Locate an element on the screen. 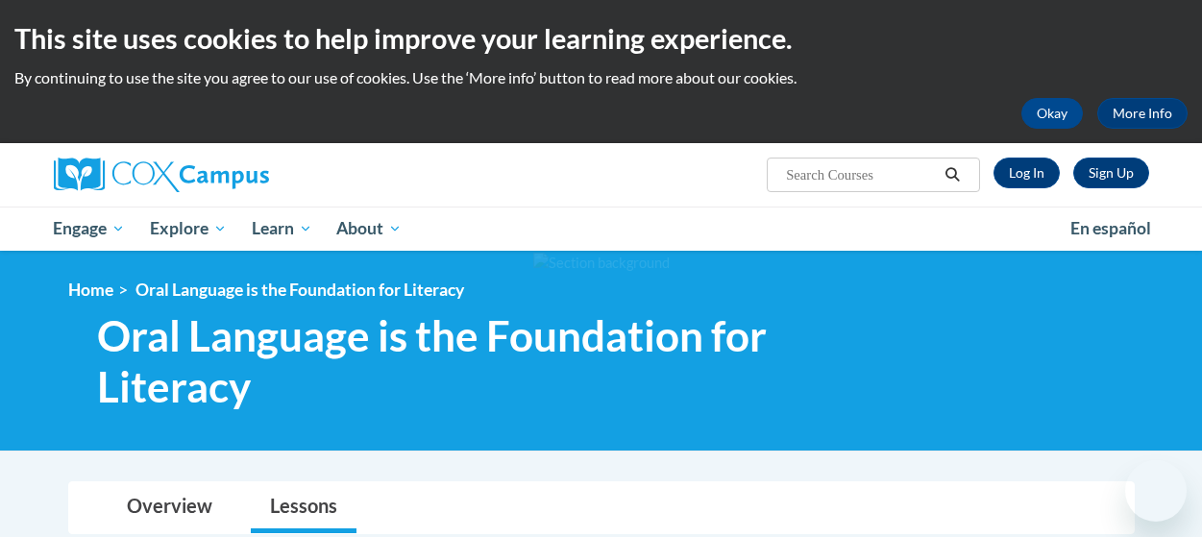 This screenshot has height=537, width=1202. a: Engage is located at coordinates (89, 229).